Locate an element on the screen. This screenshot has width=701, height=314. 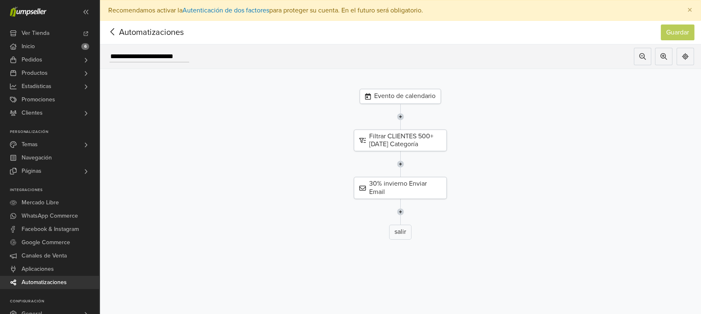
div: Evento de calendario is located at coordinates (400, 96).